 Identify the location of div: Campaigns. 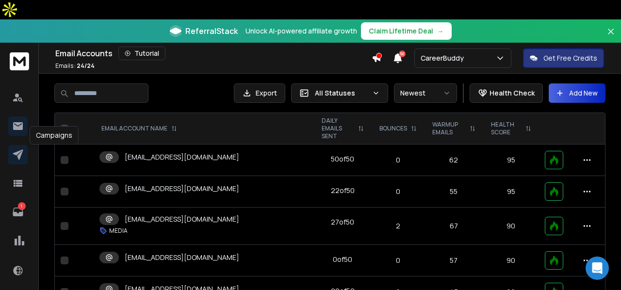
(54, 135).